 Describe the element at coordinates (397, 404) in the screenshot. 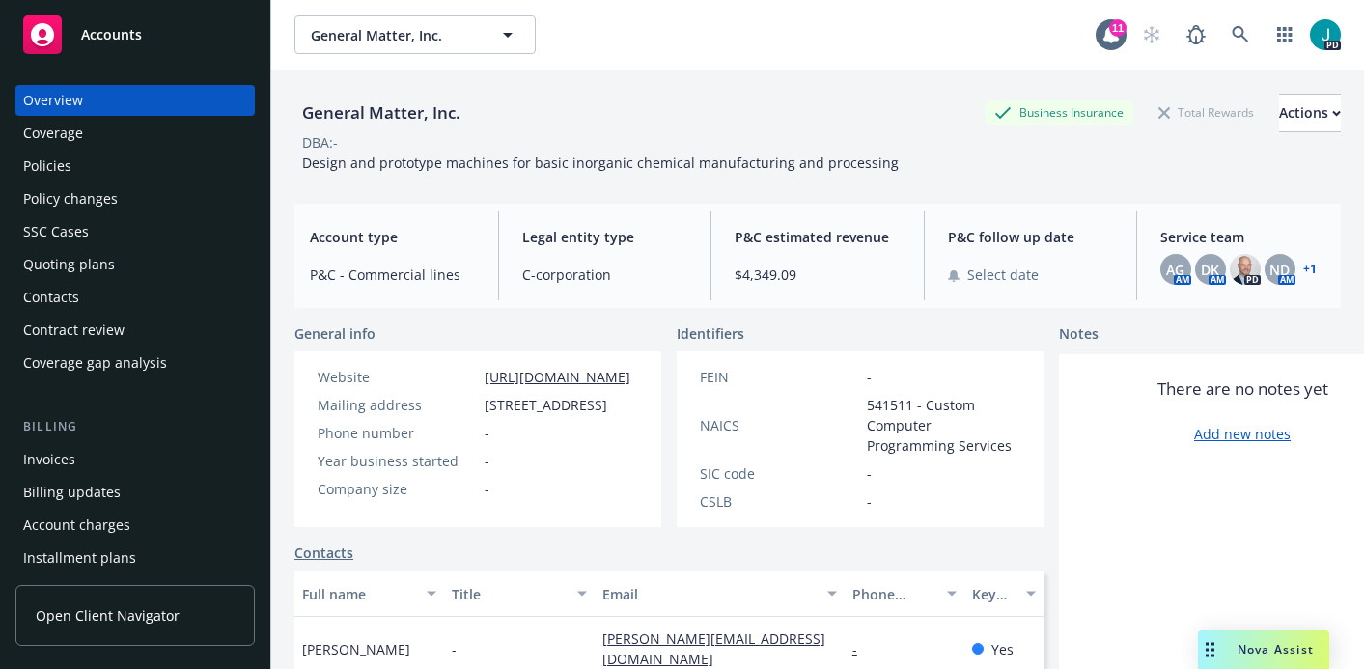

I see `div: Mailing address` at that location.